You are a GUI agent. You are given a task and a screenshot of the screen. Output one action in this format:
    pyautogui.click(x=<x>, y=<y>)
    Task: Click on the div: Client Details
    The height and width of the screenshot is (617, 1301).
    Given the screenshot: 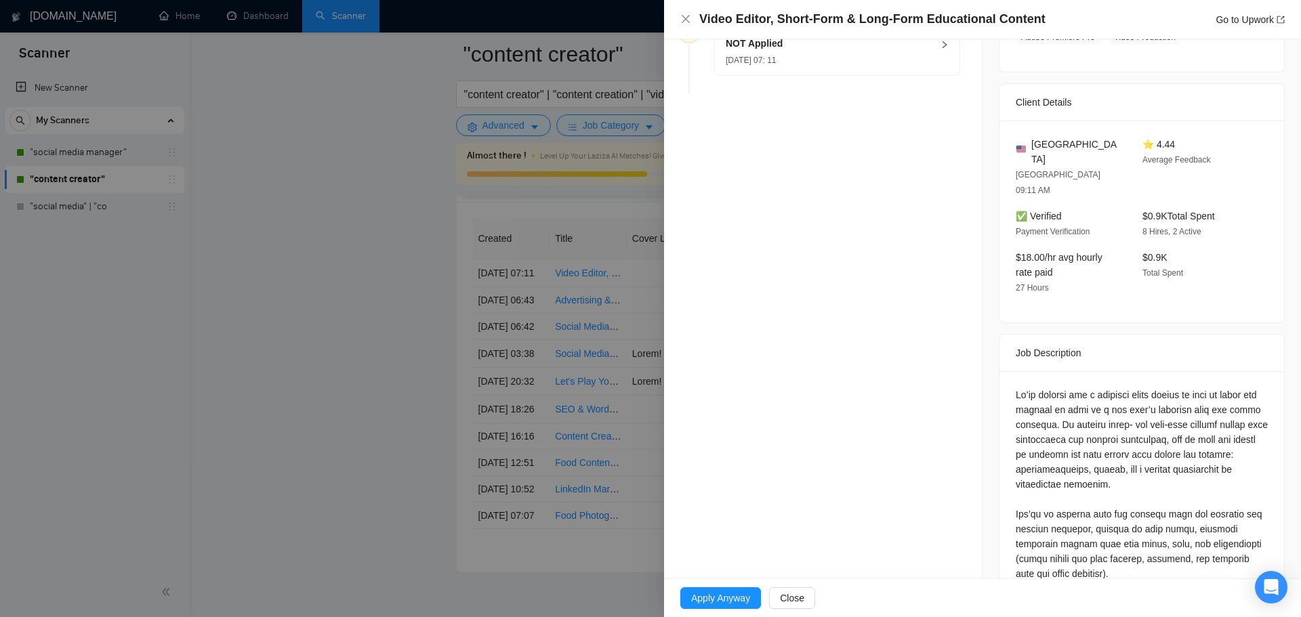 What is the action you would take?
    pyautogui.click(x=1142, y=102)
    